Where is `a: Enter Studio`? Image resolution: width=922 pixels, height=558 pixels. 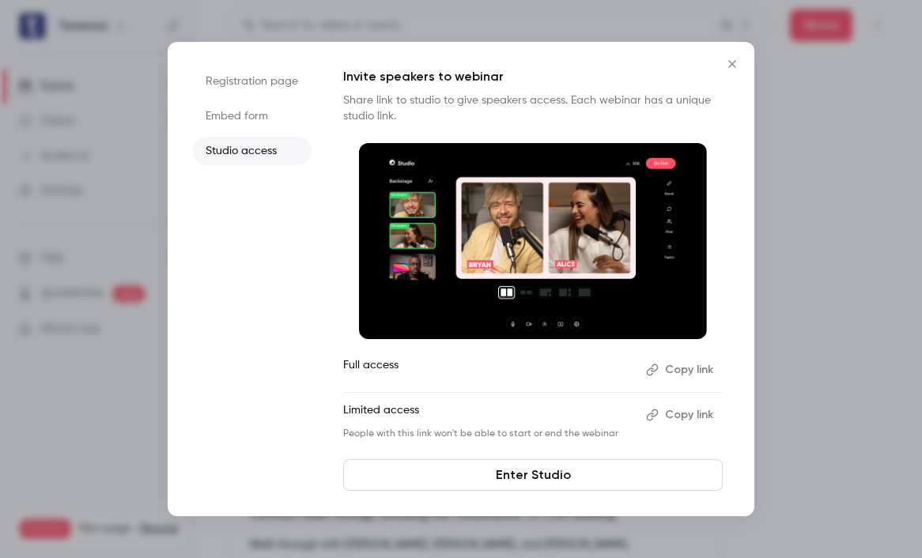 a: Enter Studio is located at coordinates (533, 475).